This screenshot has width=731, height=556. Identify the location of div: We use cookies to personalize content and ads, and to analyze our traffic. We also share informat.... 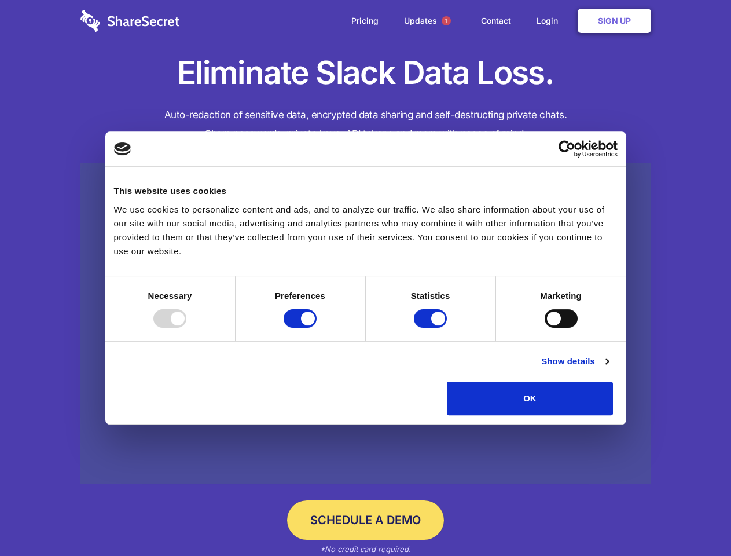
(366, 230).